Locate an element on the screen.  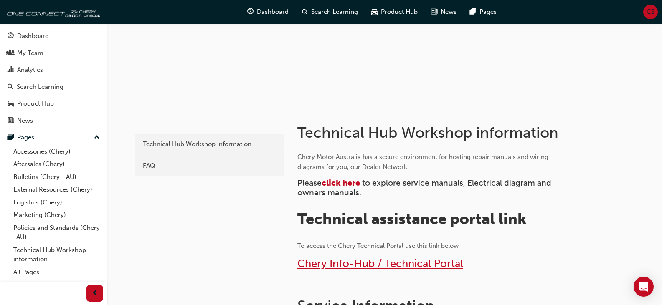
div: Open Intercom Messenger is located at coordinates (644, 287).